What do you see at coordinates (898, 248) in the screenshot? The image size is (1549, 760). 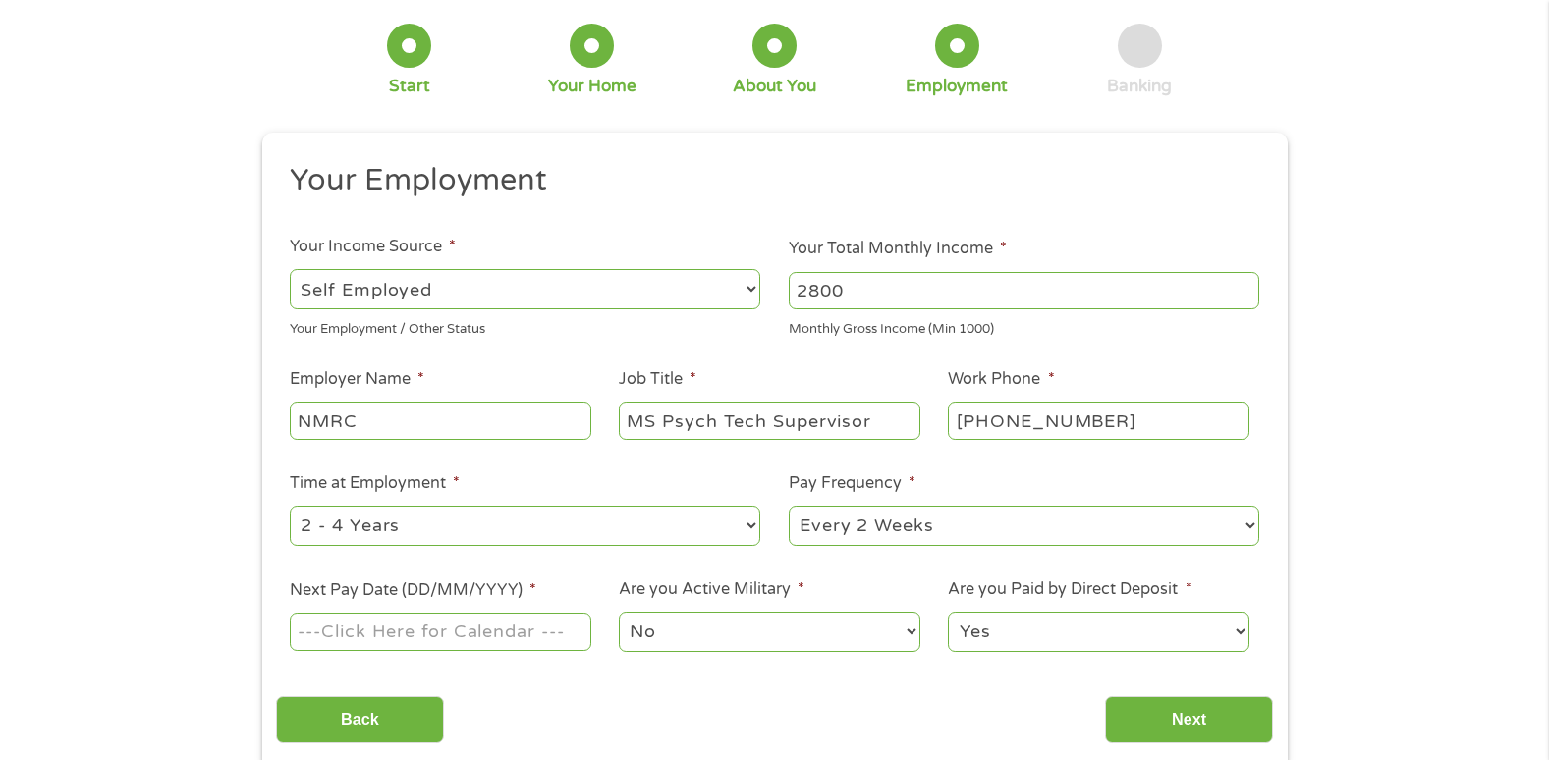 I see `label: Your Total Monthly Income` at bounding box center [898, 248].